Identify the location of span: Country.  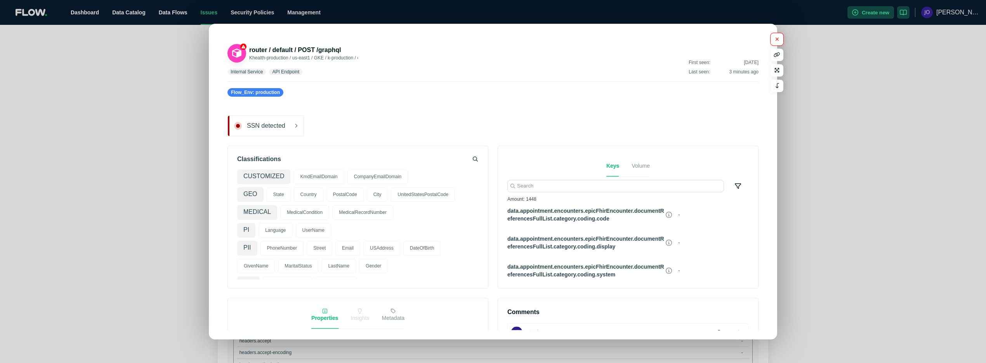
(308, 194).